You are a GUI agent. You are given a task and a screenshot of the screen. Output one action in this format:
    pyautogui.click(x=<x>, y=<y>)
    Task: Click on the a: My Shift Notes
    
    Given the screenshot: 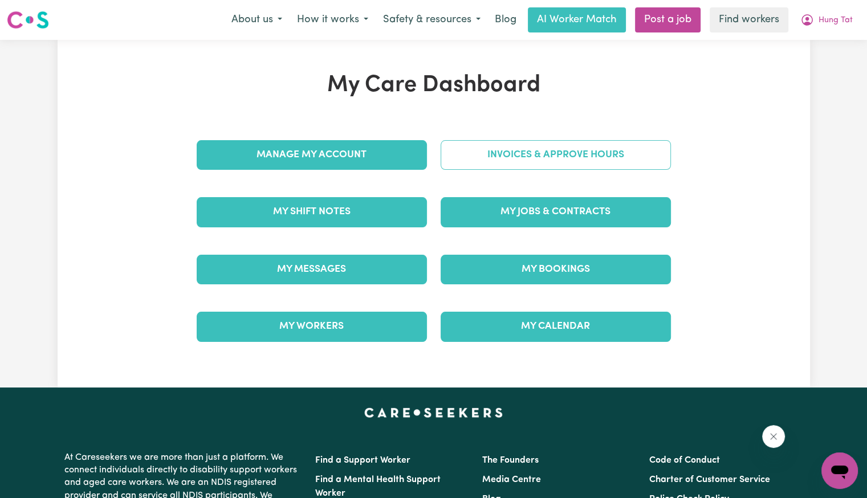 What is the action you would take?
    pyautogui.click(x=312, y=212)
    